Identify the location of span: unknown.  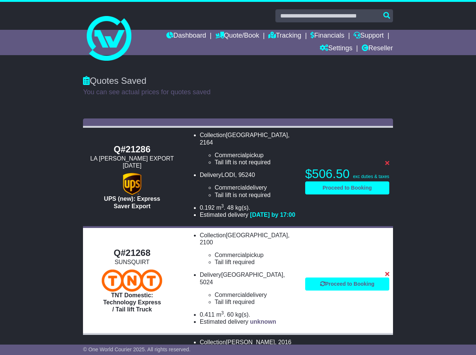
(263, 321).